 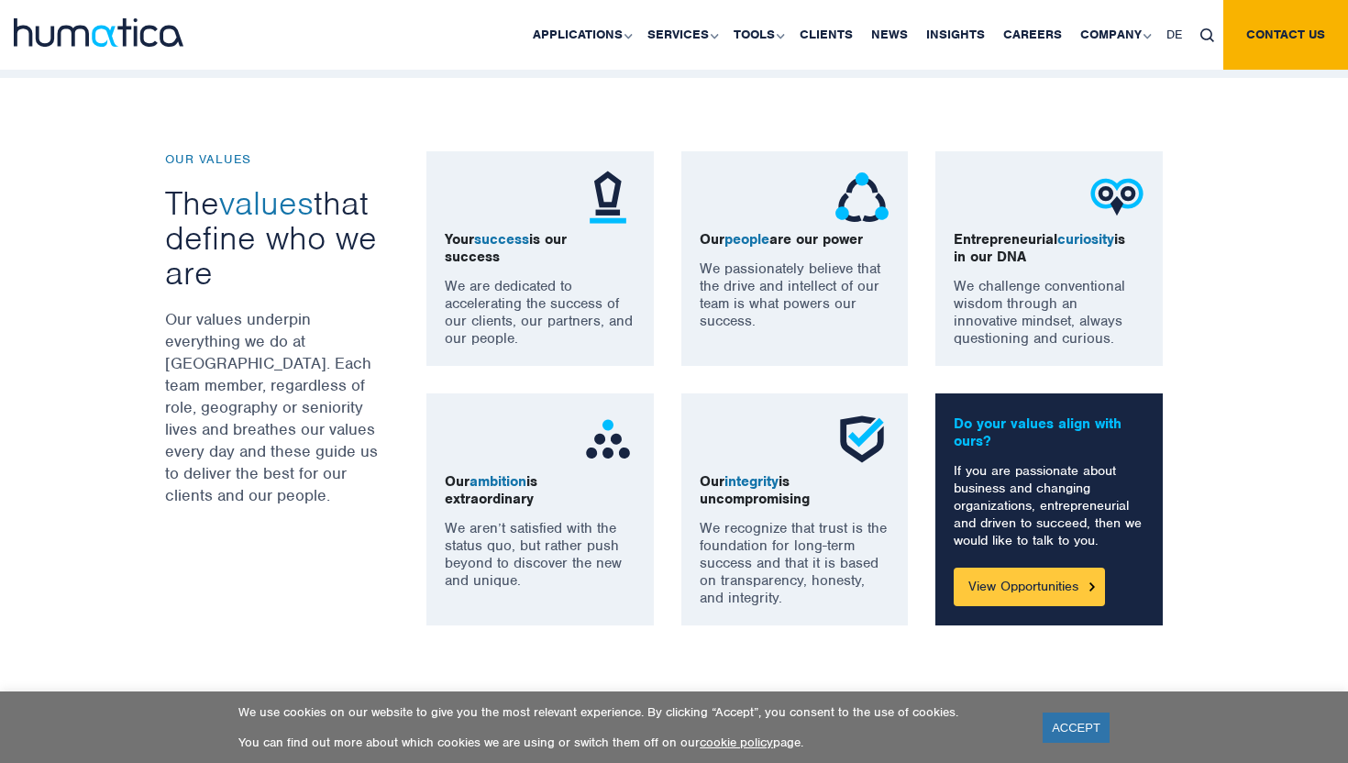 What do you see at coordinates (1049, 249) in the screenshot?
I see `p: Entrepreneurial is in our DNA` at bounding box center [1049, 249].